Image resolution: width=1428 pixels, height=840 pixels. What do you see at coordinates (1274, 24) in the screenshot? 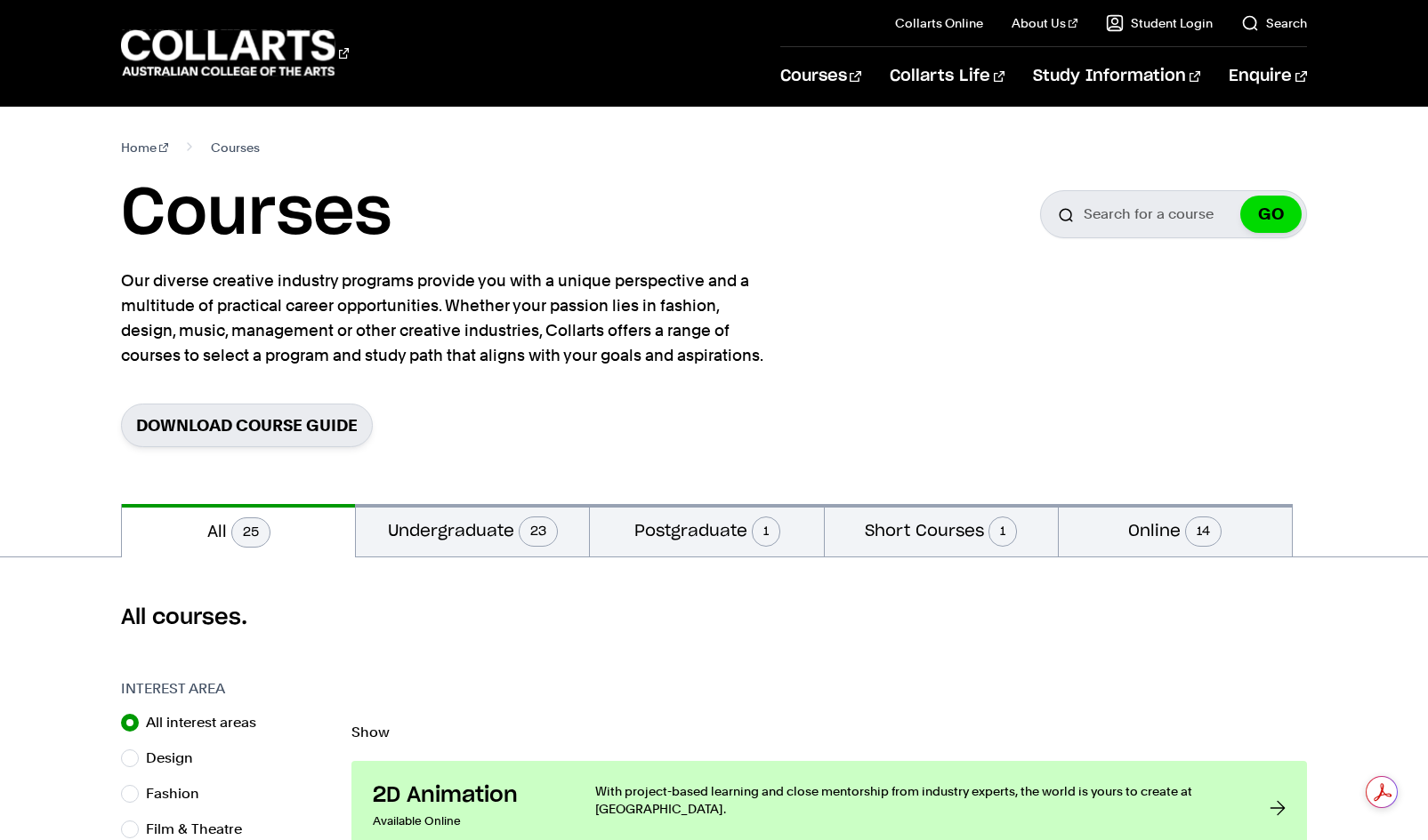
I see `a: Search` at bounding box center [1274, 24].